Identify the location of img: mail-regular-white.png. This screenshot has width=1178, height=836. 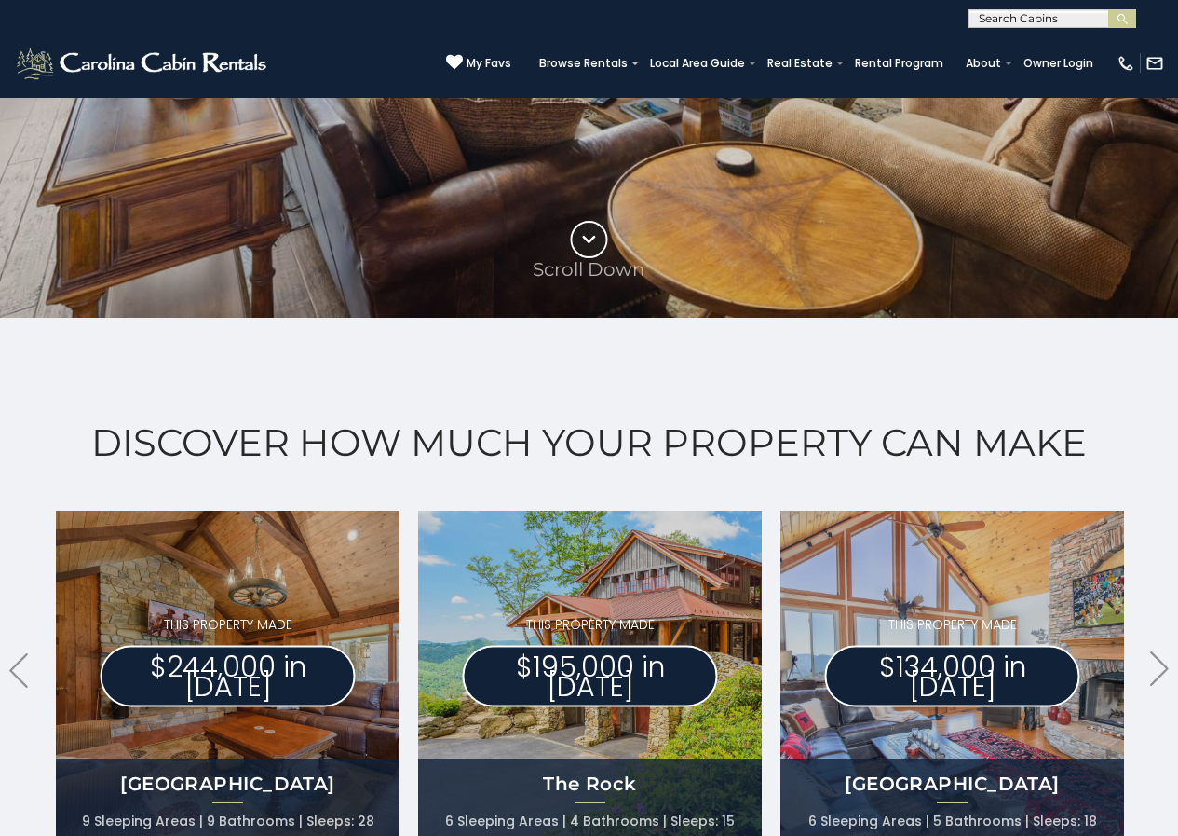
(1155, 63).